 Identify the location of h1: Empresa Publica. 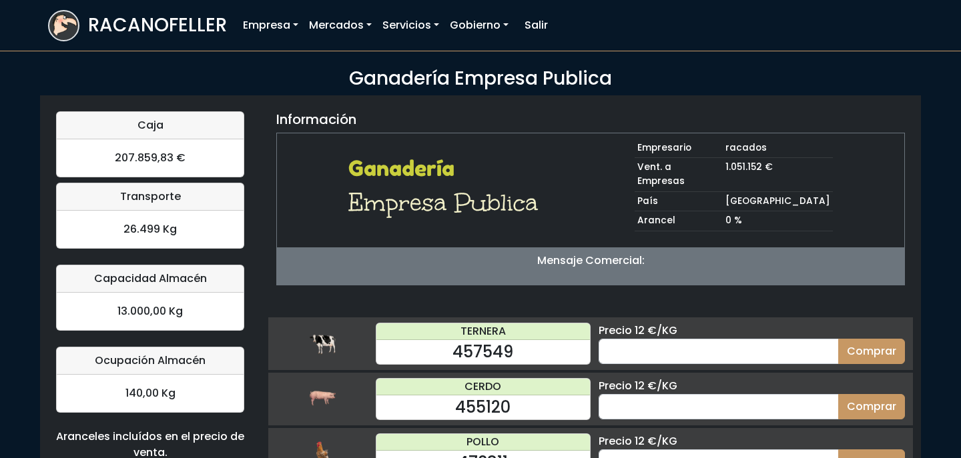
(447, 203).